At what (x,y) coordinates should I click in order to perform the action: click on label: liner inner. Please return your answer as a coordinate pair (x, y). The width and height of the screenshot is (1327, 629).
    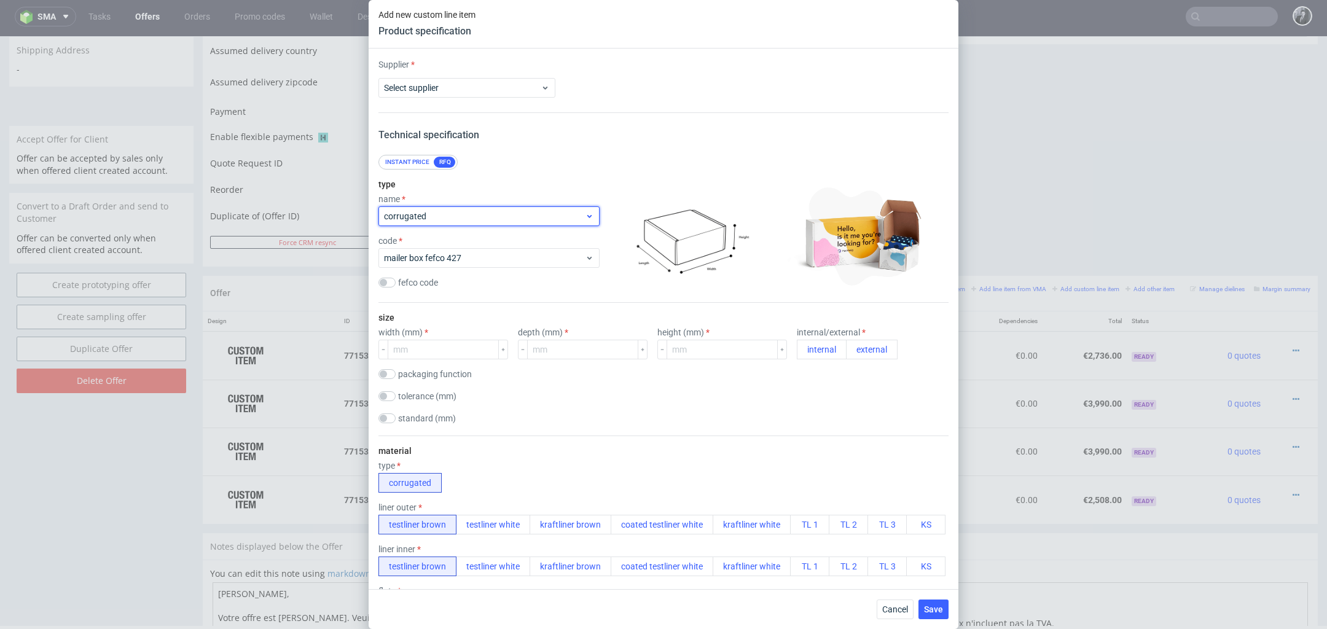
    Looking at the image, I should click on (399, 549).